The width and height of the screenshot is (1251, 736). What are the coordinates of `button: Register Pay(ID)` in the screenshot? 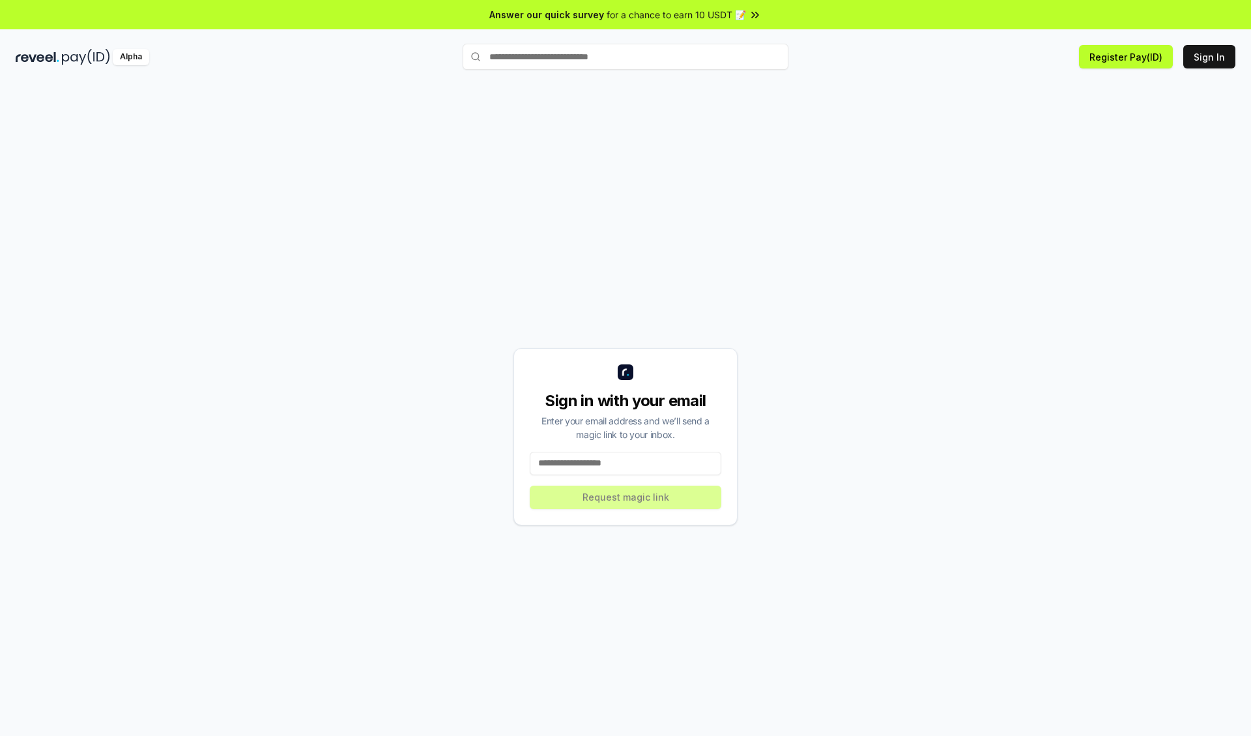 It's located at (1126, 57).